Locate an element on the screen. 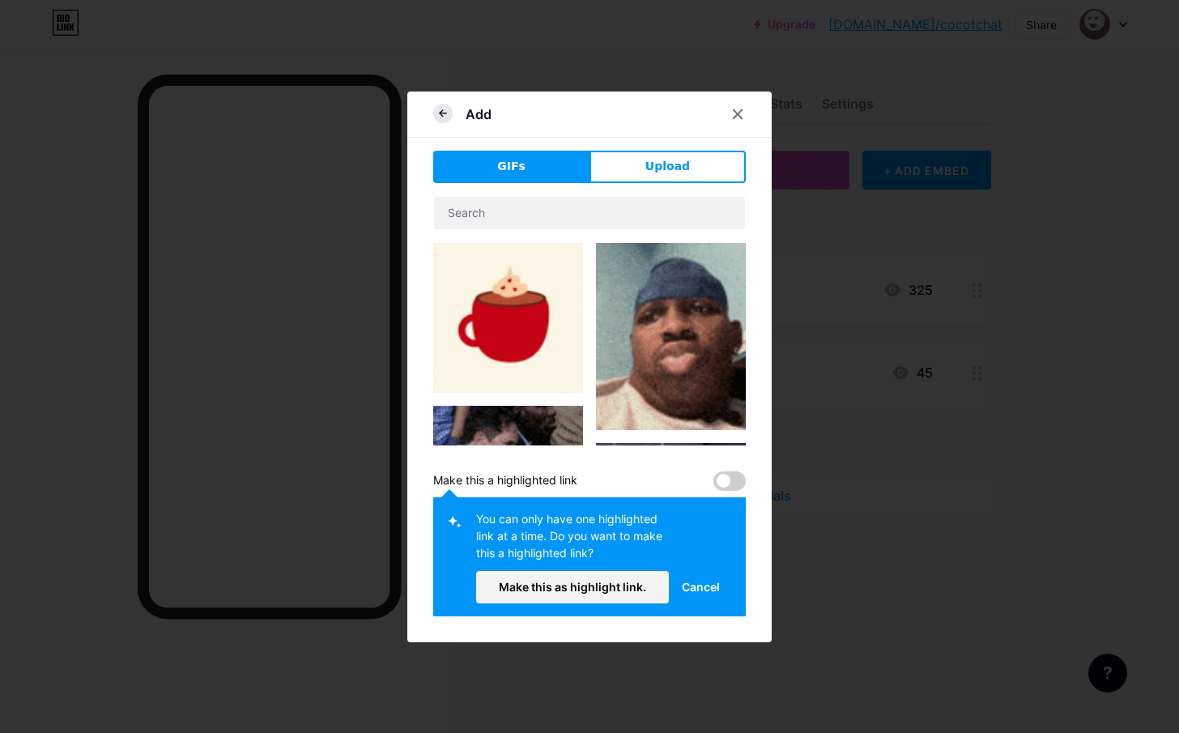 This screenshot has width=1179, height=733. span: Upload is located at coordinates (667, 166).